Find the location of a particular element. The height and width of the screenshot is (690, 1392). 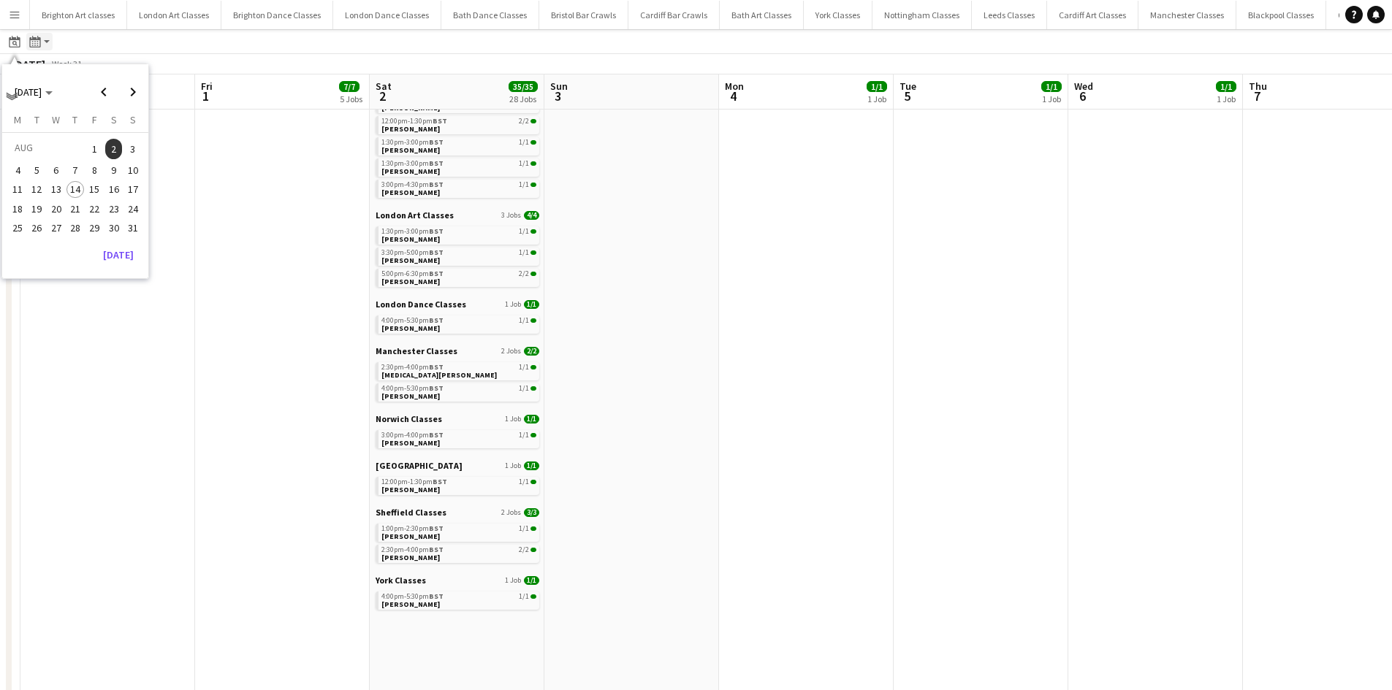

span: London Dance Classes is located at coordinates (421, 304).